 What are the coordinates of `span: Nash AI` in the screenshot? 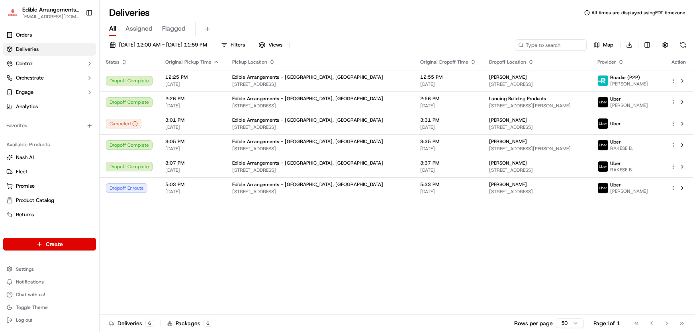 It's located at (25, 158).